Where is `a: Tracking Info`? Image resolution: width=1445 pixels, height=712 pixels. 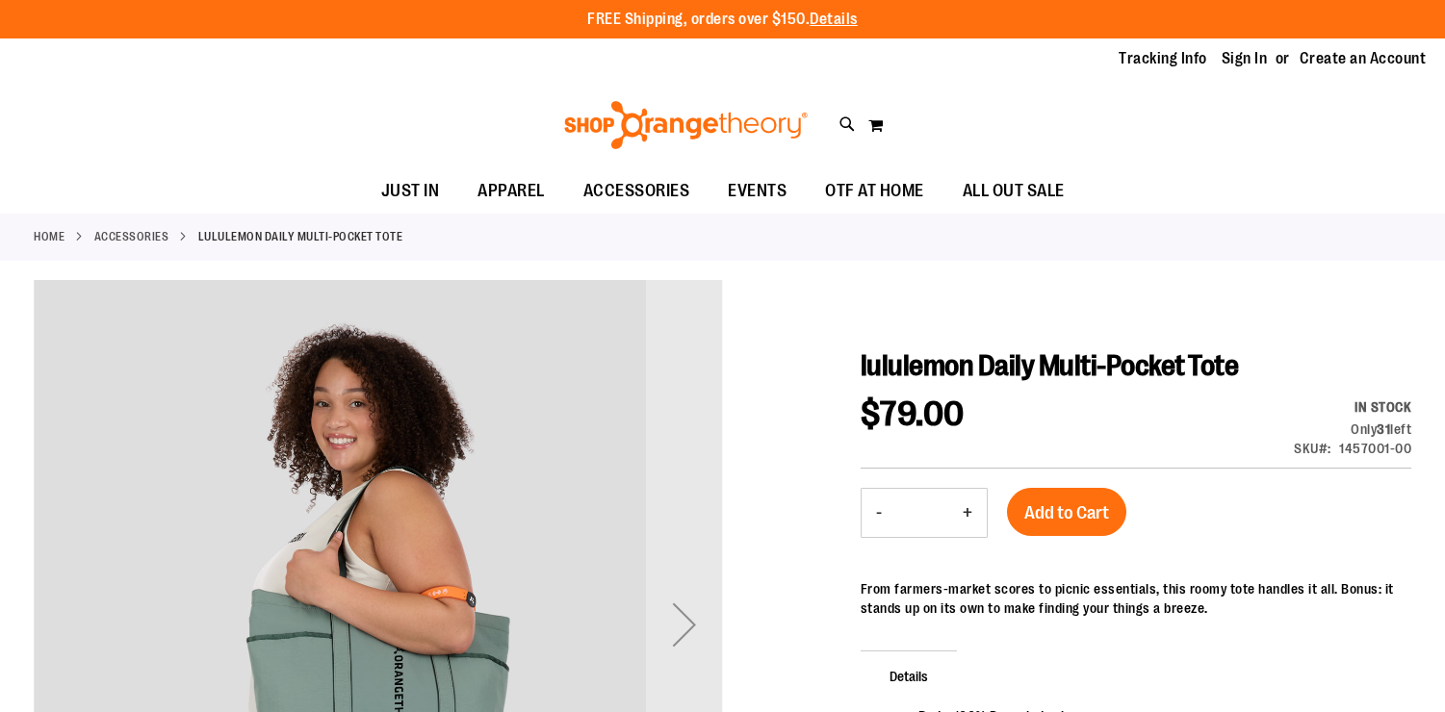 a: Tracking Info is located at coordinates (1163, 59).